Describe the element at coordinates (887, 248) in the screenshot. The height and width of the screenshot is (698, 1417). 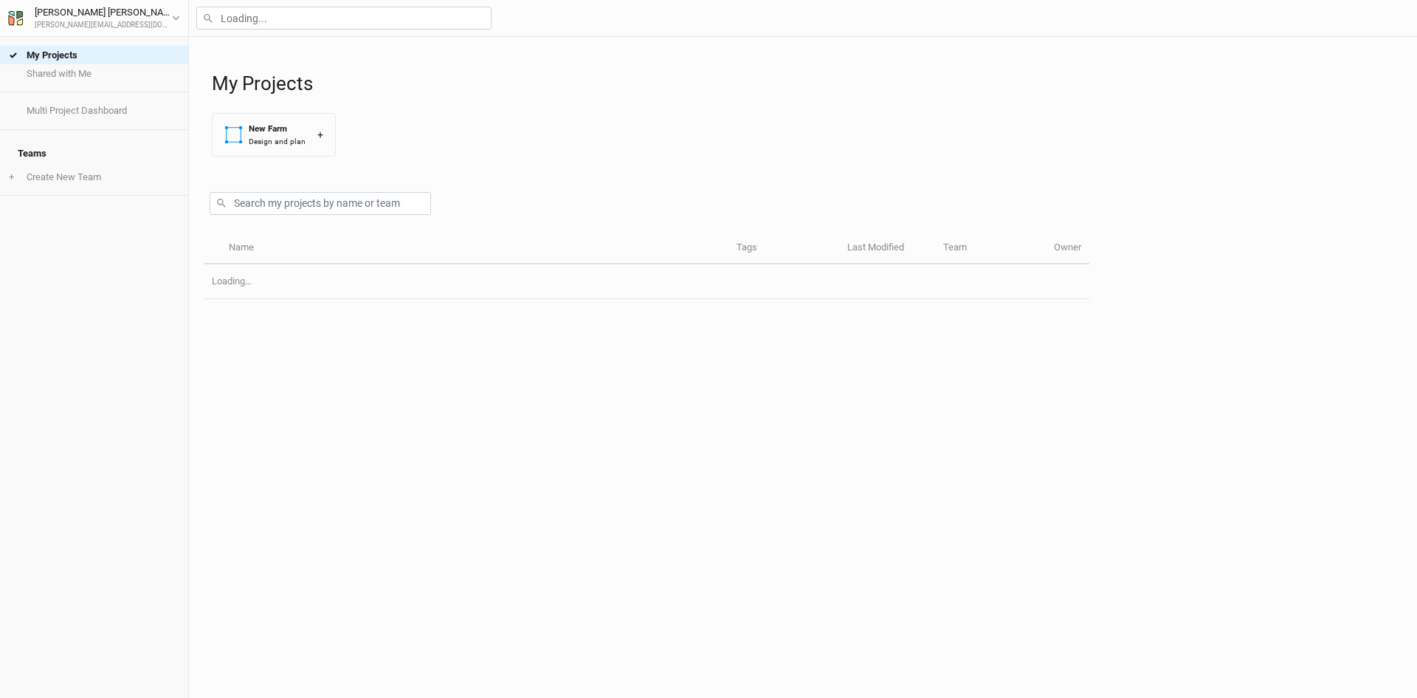
I see `th: Last Modified` at that location.